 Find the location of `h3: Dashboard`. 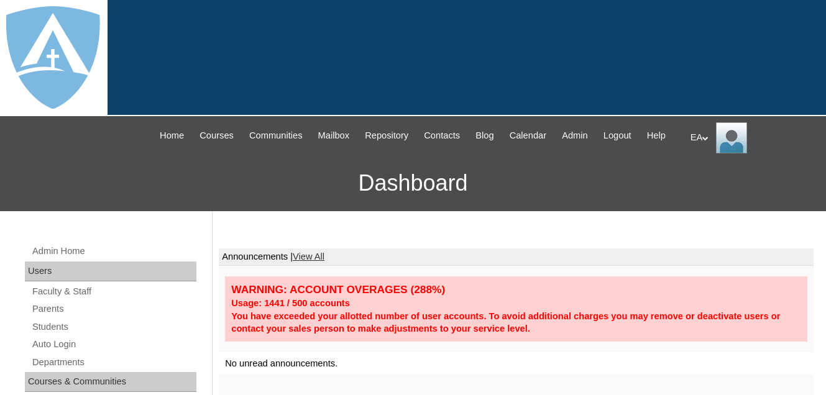

h3: Dashboard is located at coordinates (413, 183).